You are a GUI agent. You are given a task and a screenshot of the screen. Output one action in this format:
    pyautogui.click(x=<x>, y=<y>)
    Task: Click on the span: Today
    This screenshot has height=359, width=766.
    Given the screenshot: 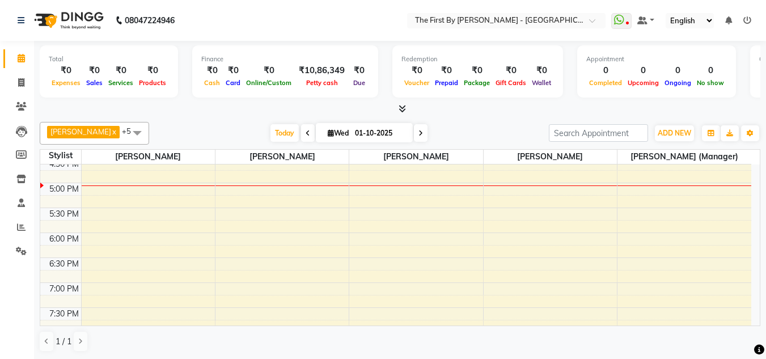 What is the action you would take?
    pyautogui.click(x=285, y=133)
    